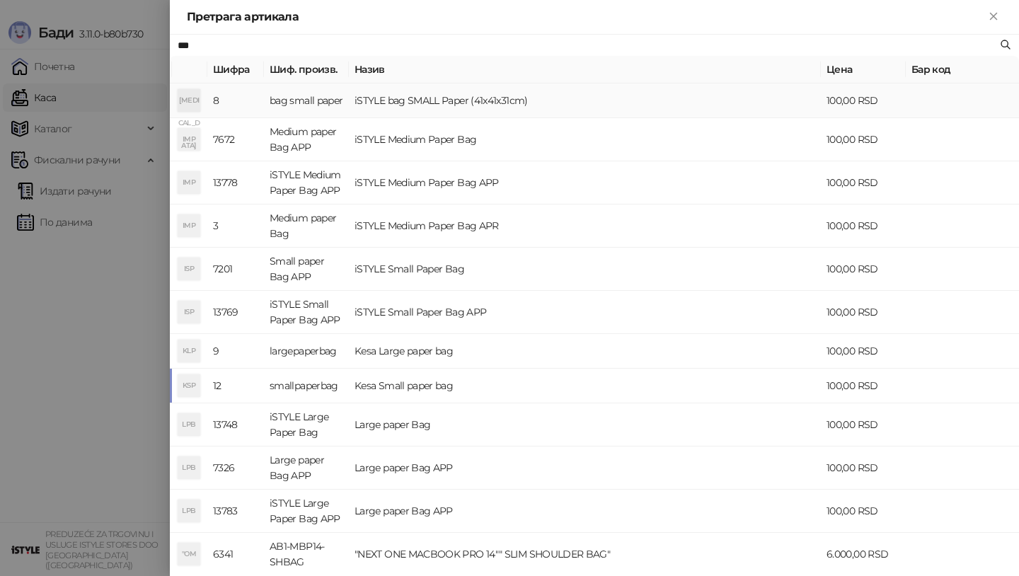 Image resolution: width=1019 pixels, height=576 pixels. Describe the element at coordinates (236, 511) in the screenshot. I see `td: 13783` at that location.